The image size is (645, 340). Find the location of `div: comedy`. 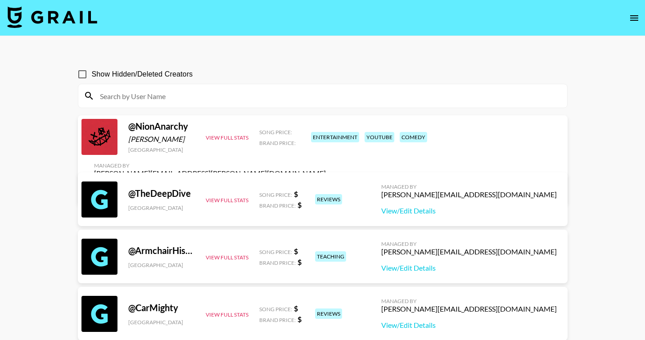

div: comedy is located at coordinates (413, 137).